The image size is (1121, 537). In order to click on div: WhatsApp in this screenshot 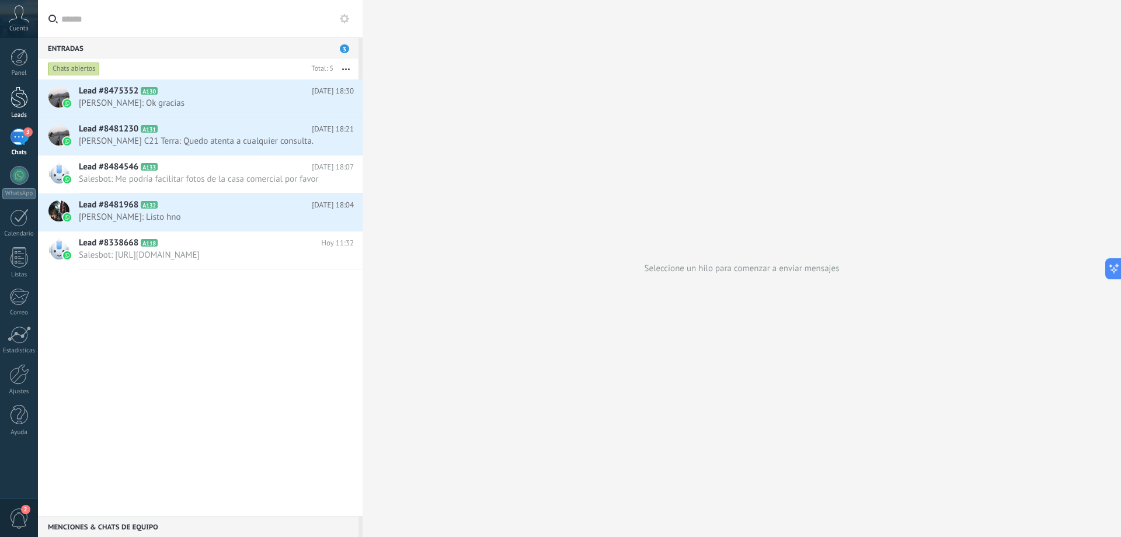, I will do `click(19, 193)`.